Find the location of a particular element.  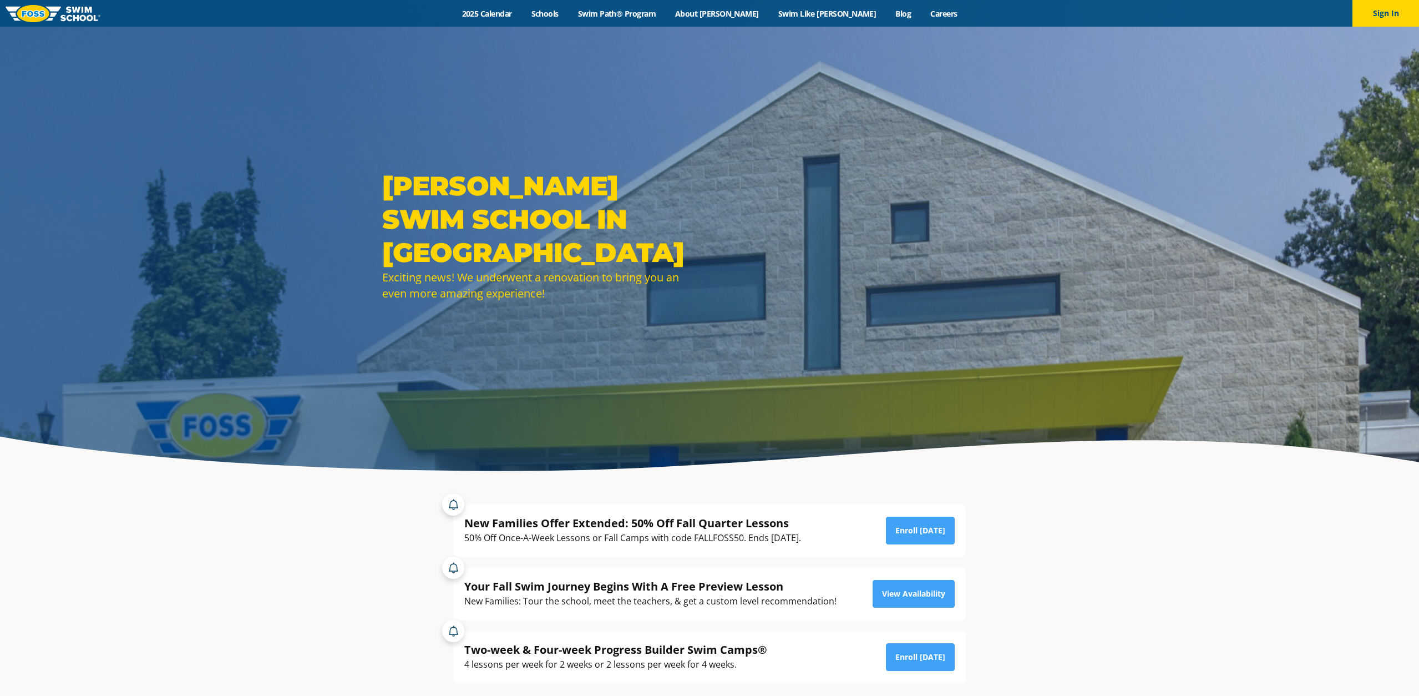

a: View Availability is located at coordinates (914, 593).